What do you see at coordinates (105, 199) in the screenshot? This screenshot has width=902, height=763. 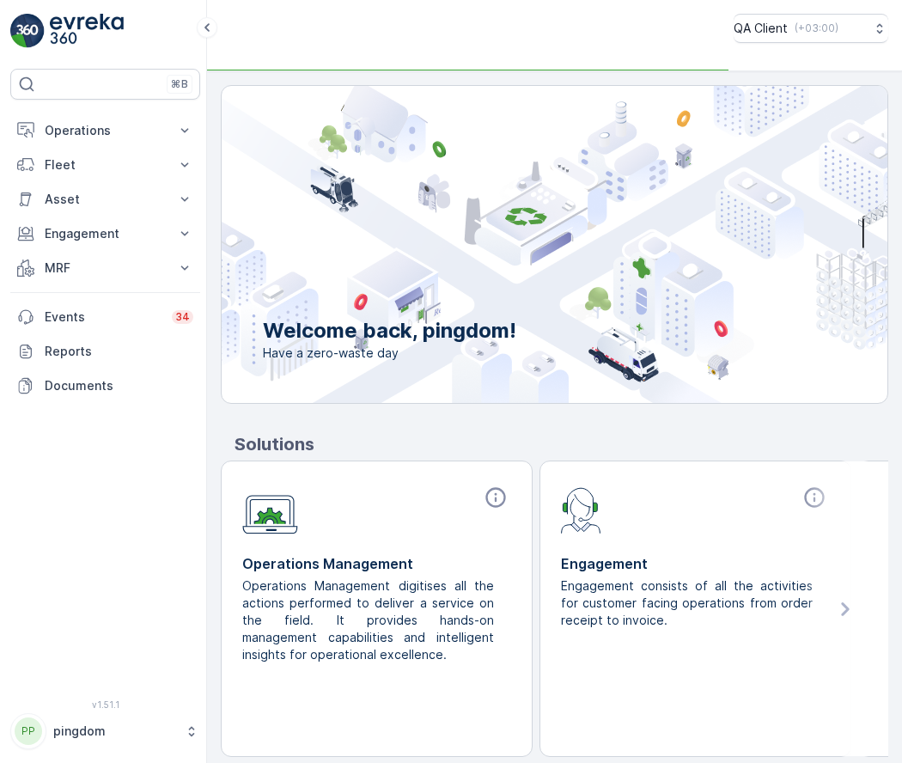 I see `button: Asset` at bounding box center [105, 199].